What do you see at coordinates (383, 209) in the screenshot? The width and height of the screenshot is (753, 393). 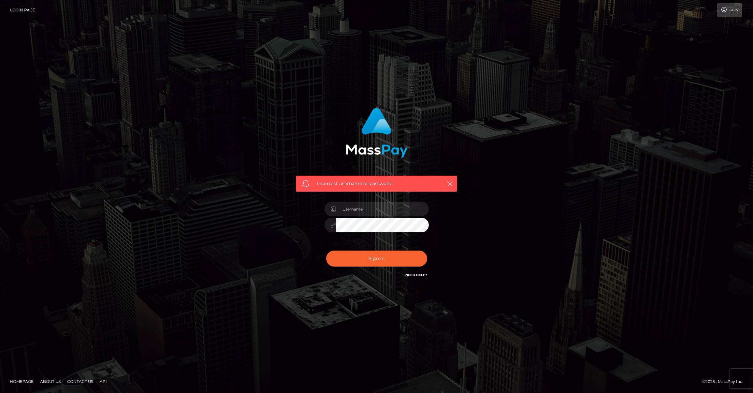 I see `input: Username...` at bounding box center [383, 209].